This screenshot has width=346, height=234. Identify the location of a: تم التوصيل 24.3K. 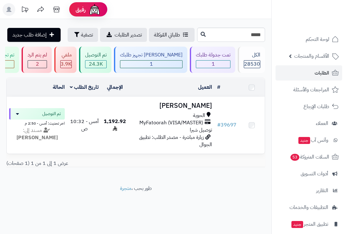
(95, 60).